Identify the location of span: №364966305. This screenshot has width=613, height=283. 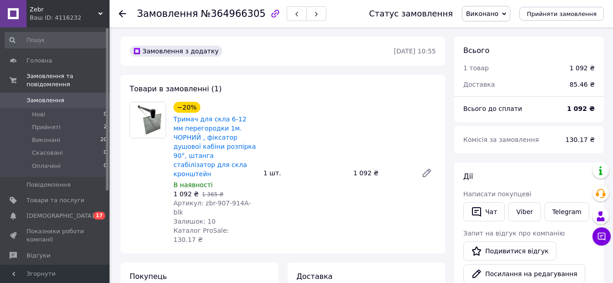
(233, 14).